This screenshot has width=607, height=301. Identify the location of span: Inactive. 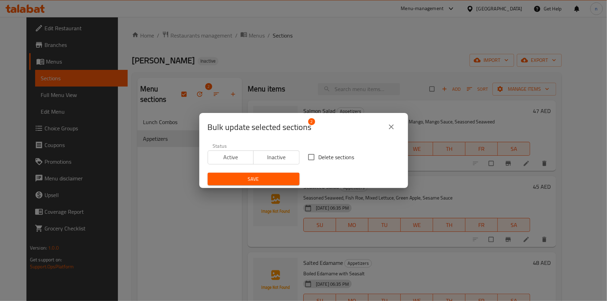
(276, 157).